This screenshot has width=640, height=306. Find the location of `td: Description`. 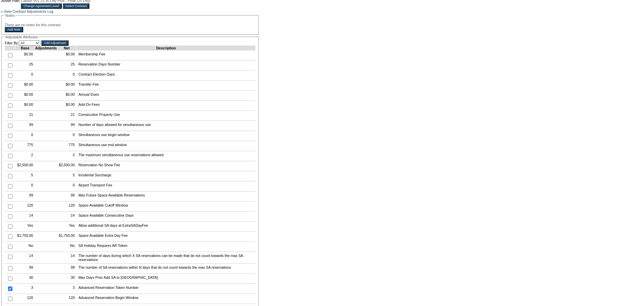

td: Description is located at coordinates (166, 48).